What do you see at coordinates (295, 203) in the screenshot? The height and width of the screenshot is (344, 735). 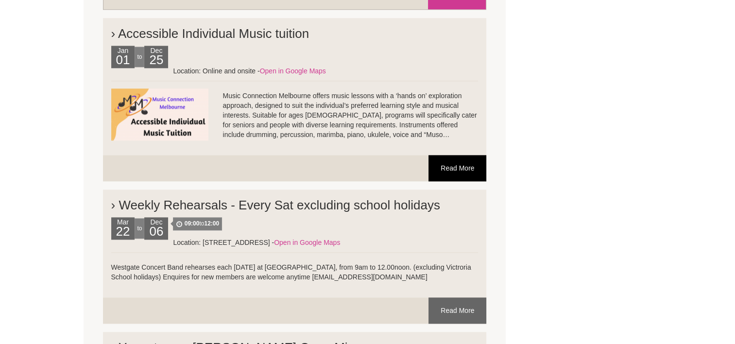 I see `h2: › Weekly Rehearsals - Every Sat excluding school holidays` at bounding box center [295, 203].